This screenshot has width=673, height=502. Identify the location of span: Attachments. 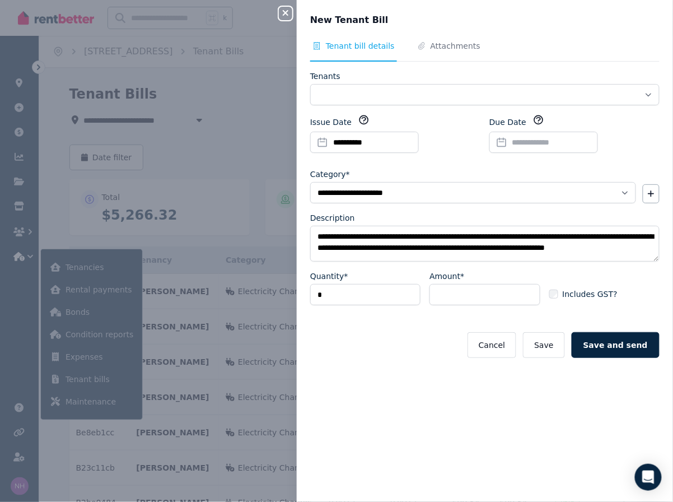
(455, 46).